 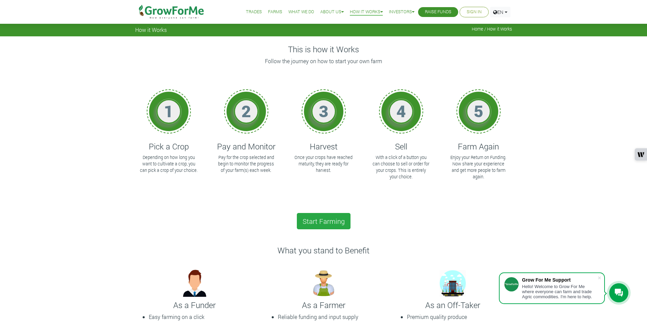 What do you see at coordinates (479, 146) in the screenshot?
I see `h4: Farm Again` at bounding box center [479, 146].